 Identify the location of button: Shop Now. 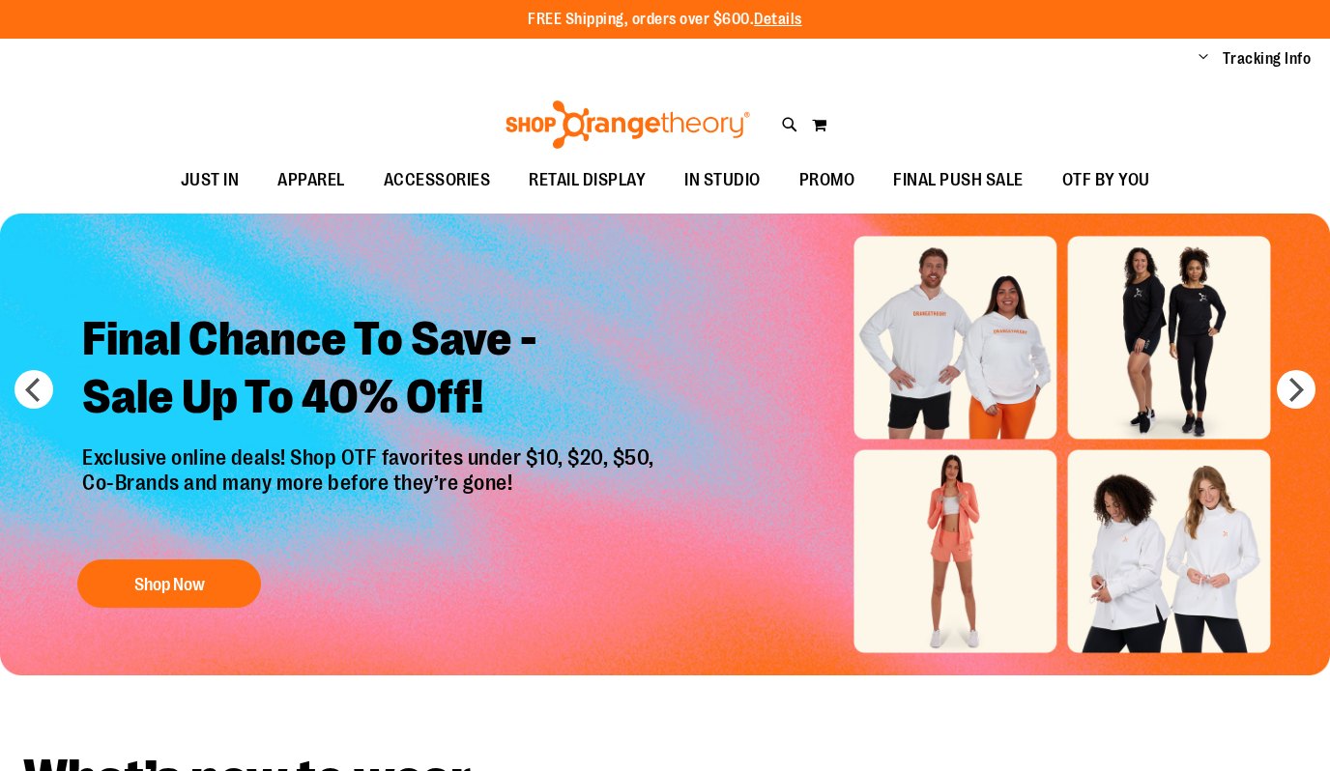
(169, 584).